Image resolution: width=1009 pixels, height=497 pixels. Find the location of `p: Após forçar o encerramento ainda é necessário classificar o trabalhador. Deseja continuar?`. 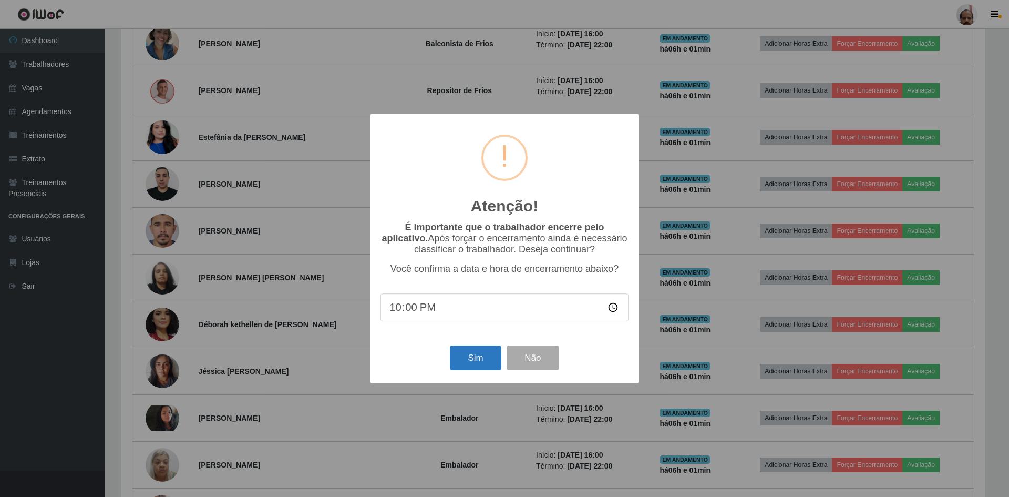

p: Após forçar o encerramento ainda é necessário classificar o trabalhador. Deseja continuar? is located at coordinates (504, 238).